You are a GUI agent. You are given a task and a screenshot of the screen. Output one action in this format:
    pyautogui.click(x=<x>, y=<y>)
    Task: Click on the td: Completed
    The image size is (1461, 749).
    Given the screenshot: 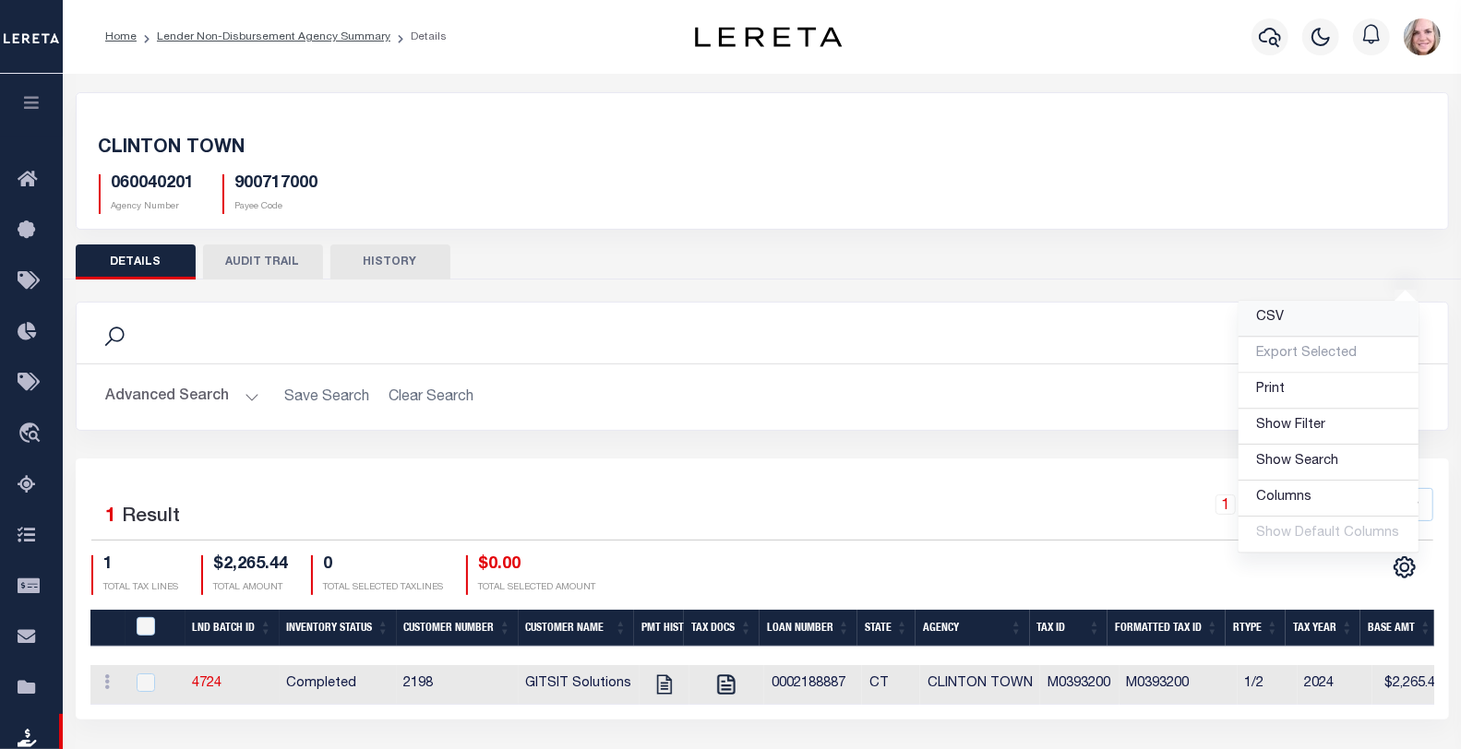 What is the action you would take?
    pyautogui.click(x=338, y=685)
    